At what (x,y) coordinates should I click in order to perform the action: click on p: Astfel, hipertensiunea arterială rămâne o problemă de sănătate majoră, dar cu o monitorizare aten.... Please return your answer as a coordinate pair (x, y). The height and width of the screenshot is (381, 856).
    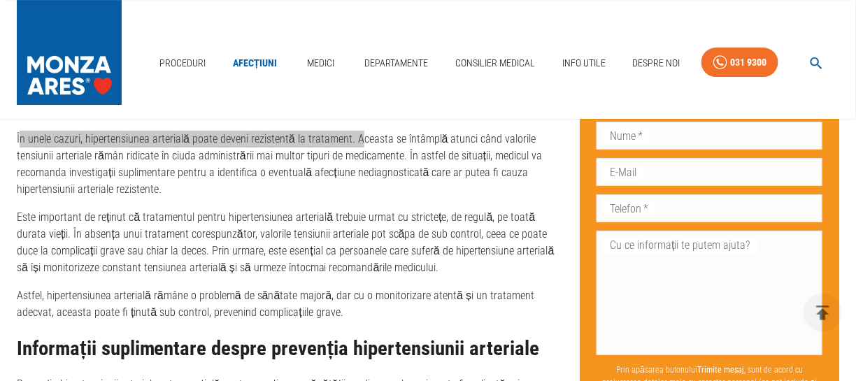
    Looking at the image, I should click on (287, 304).